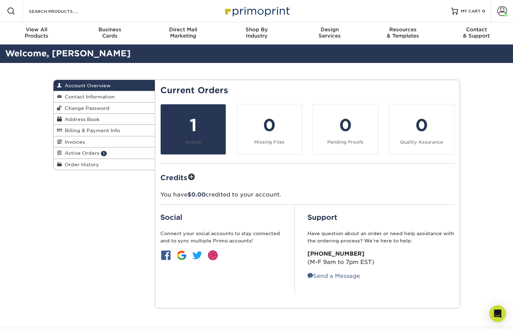 Image resolution: width=513 pixels, height=329 pixels. I want to click on div: Industry, so click(256, 33).